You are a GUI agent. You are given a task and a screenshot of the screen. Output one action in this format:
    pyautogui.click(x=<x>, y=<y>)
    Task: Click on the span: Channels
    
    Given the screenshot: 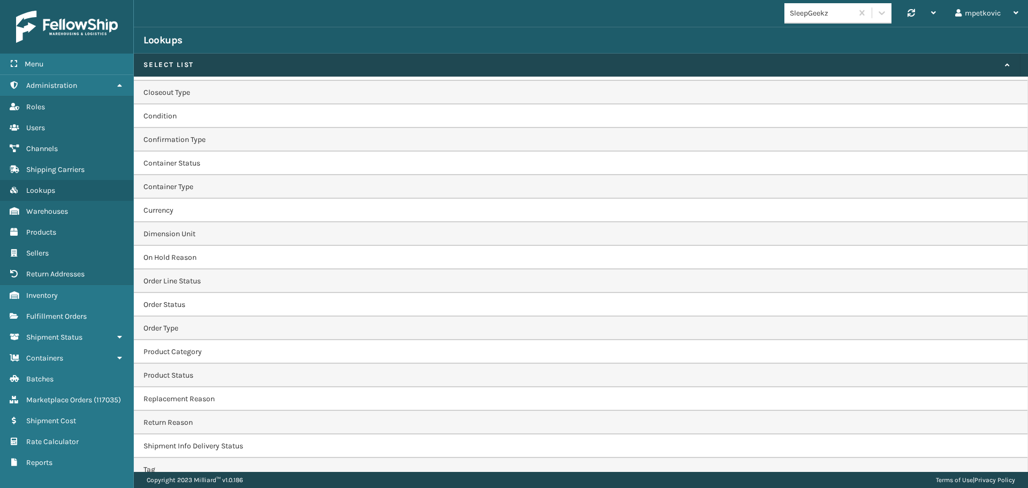 What is the action you would take?
    pyautogui.click(x=42, y=148)
    